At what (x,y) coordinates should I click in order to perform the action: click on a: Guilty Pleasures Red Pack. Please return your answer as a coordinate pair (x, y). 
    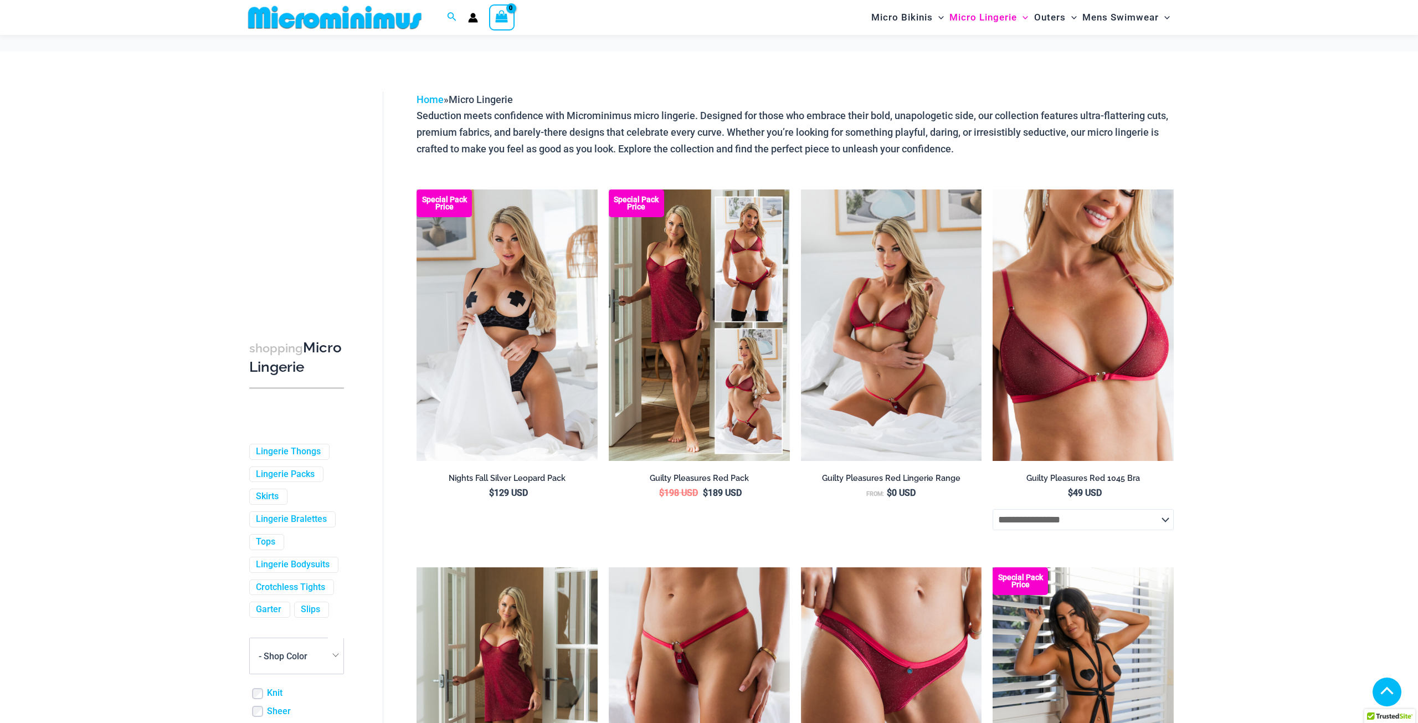
    Looking at the image, I should click on (699, 480).